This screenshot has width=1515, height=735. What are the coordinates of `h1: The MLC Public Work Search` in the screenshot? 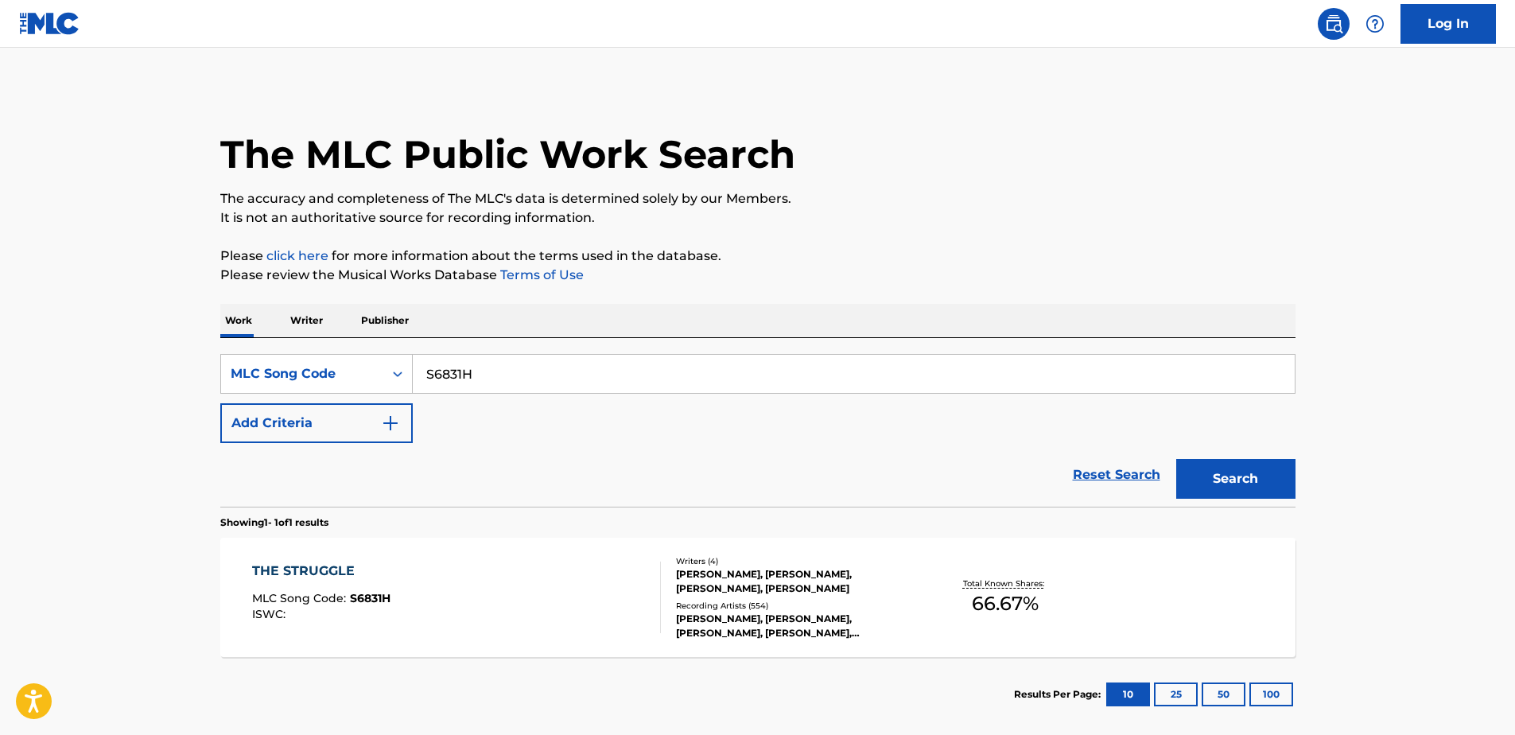 It's located at (507, 154).